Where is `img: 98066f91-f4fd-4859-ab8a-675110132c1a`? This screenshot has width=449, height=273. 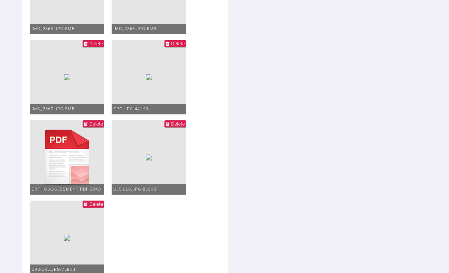
img: 98066f91-f4fd-4859-ab8a-675110132c1a is located at coordinates (149, 77).